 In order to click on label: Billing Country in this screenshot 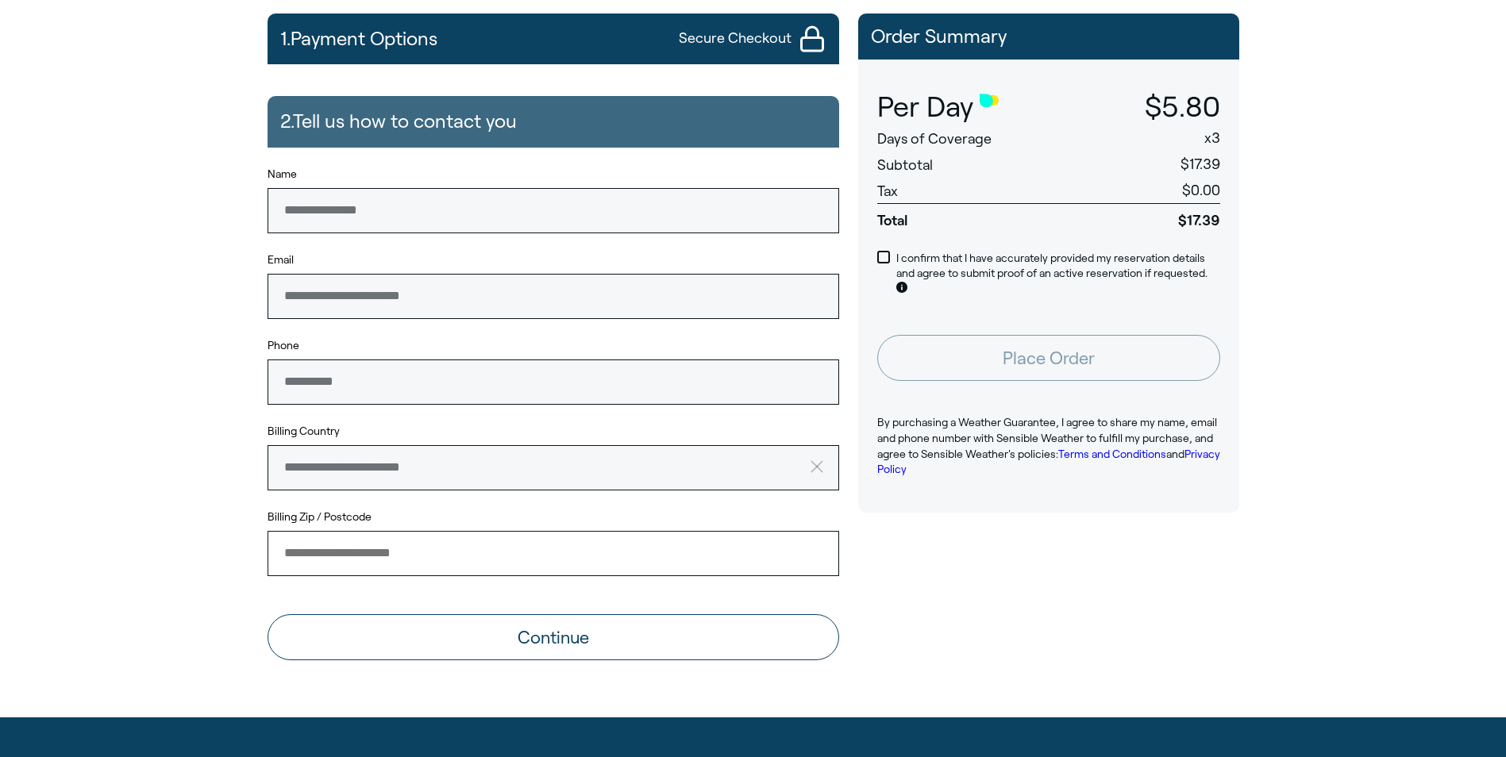, I will do `click(303, 432)`.